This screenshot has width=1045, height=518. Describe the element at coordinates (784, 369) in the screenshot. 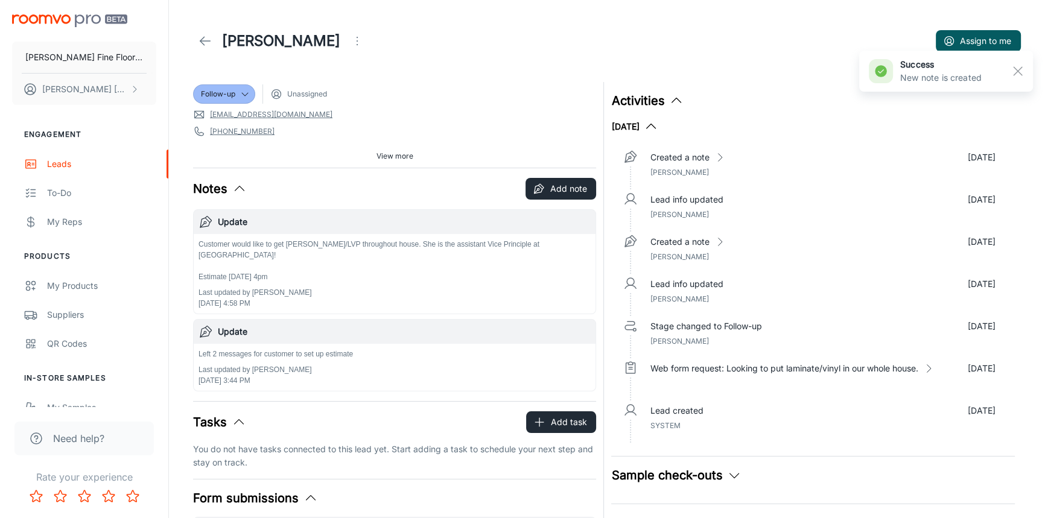

I see `p: Web form request: Looking to put laminate/vinyl in our whole house.` at that location.